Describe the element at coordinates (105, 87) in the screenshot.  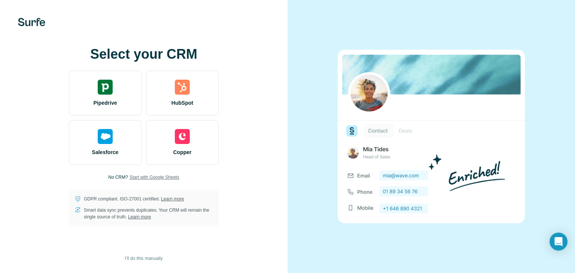
I see `img: pipedrive's logo` at that location.